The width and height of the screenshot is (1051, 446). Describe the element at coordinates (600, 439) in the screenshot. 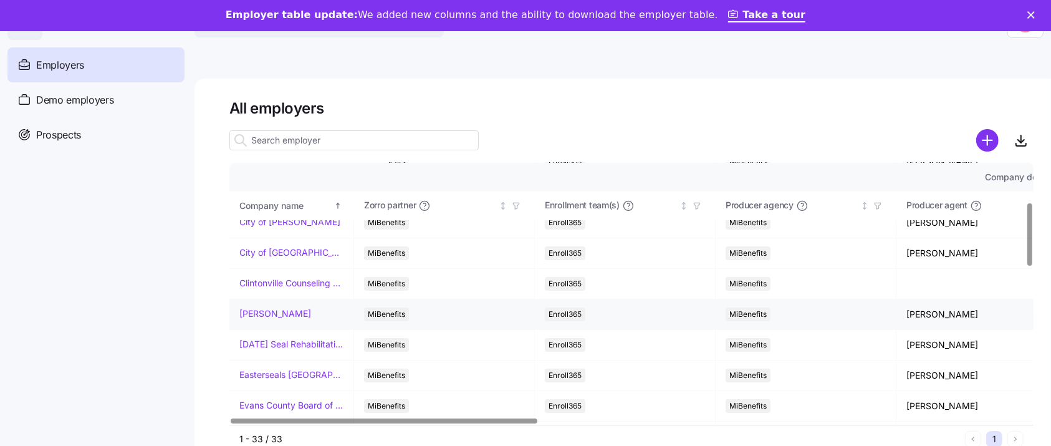

I see `div: 1 - 33 / 33` at that location.